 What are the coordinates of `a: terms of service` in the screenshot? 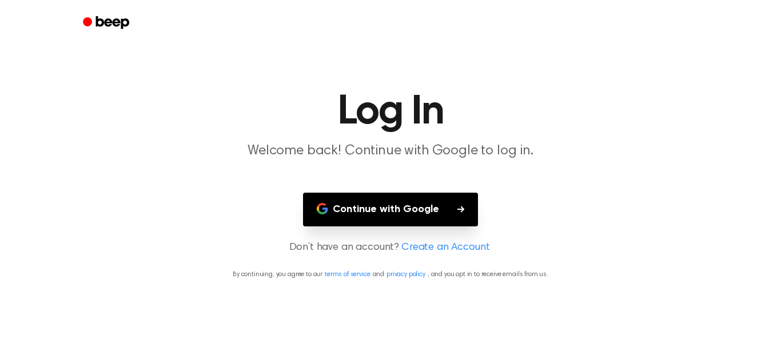 It's located at (347, 274).